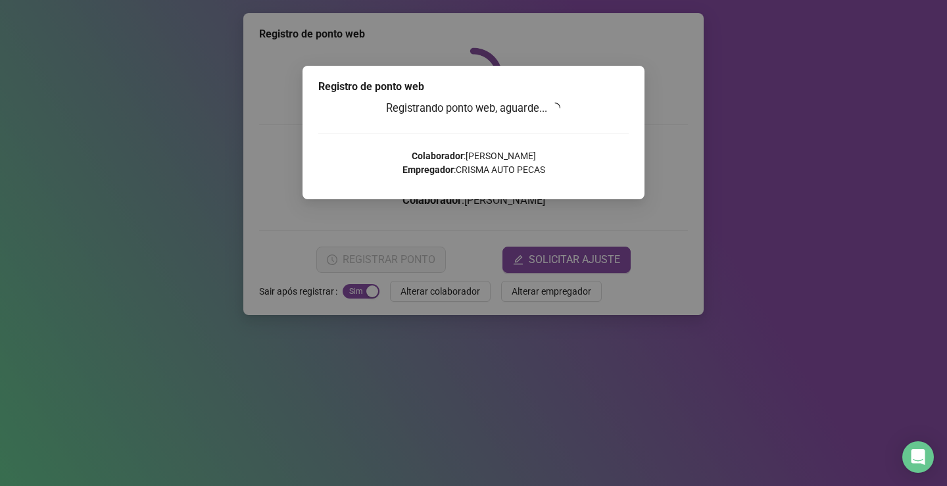 The height and width of the screenshot is (486, 947). What do you see at coordinates (437, 156) in the screenshot?
I see `strong: Colaborador` at bounding box center [437, 156].